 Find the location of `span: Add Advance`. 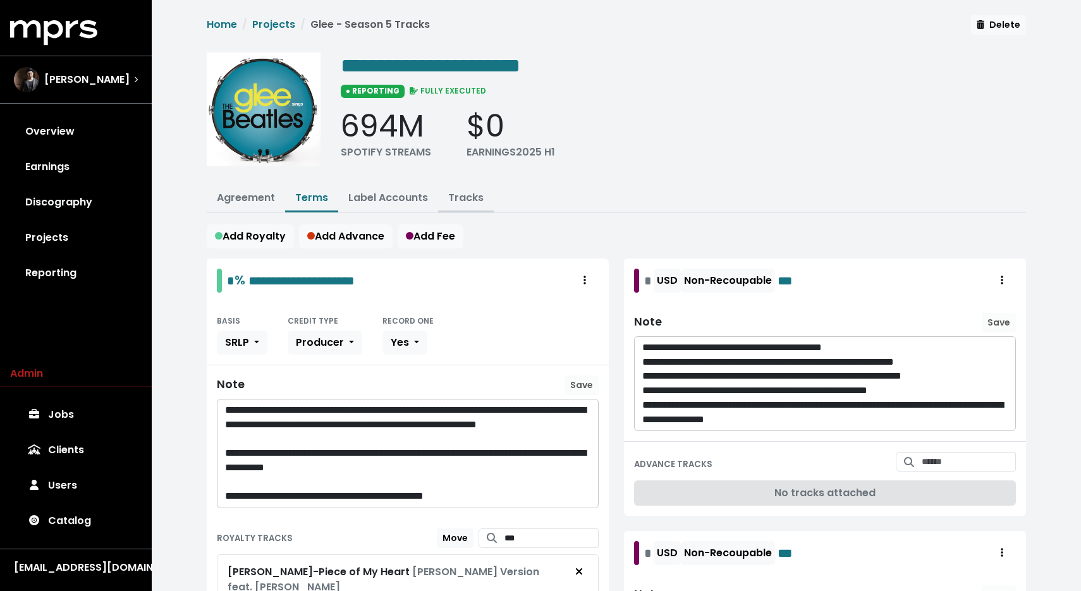

span: Add Advance is located at coordinates (346, 236).